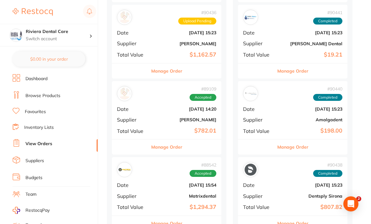  What do you see at coordinates (16, 35) in the screenshot?
I see `img: Riviera Dental Care` at bounding box center [16, 35].